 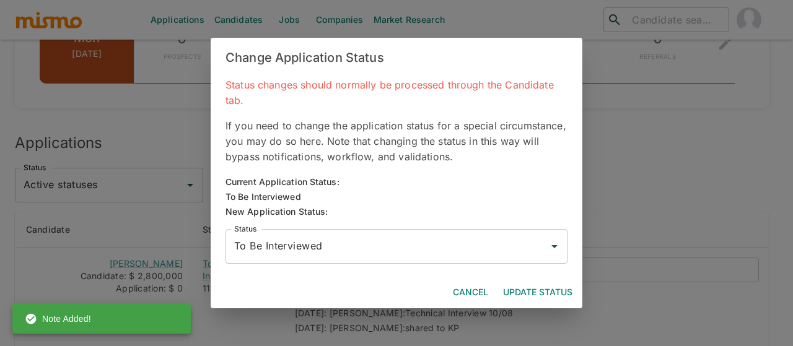 I want to click on button: Cancel, so click(x=470, y=292).